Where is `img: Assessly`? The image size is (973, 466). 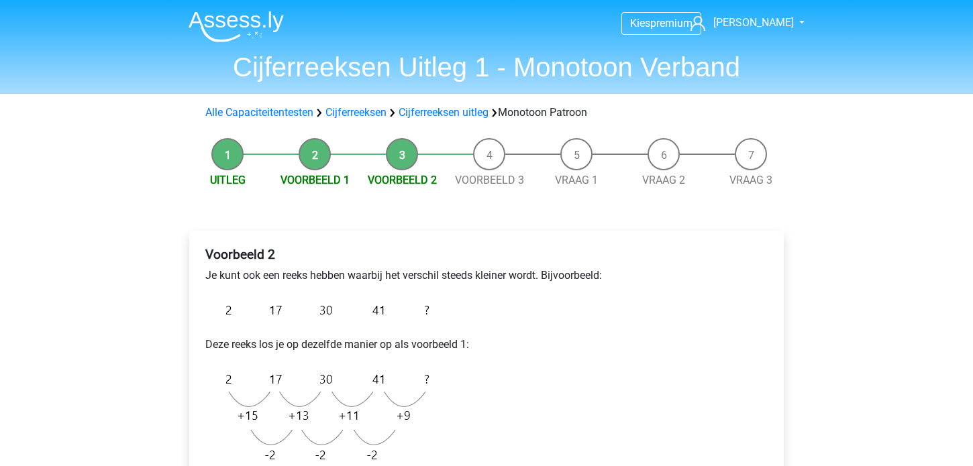 img: Assessly is located at coordinates (236, 26).